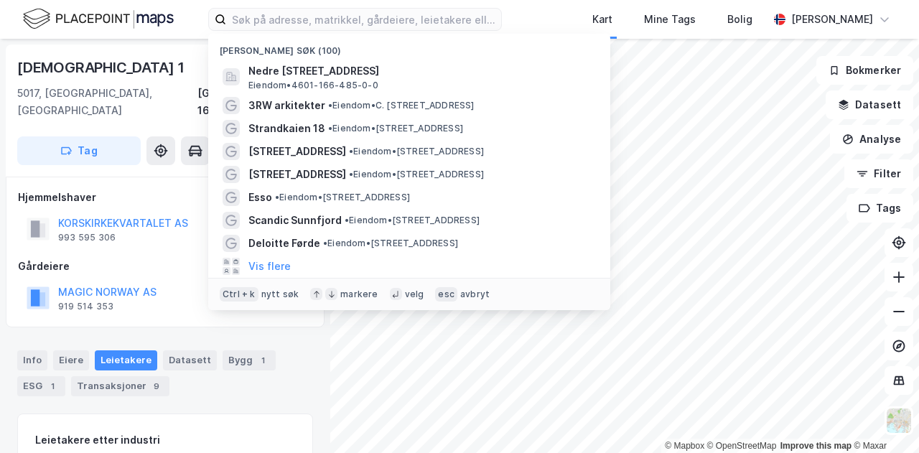 The height and width of the screenshot is (453, 919). I want to click on div: 919 514 353, so click(85, 307).